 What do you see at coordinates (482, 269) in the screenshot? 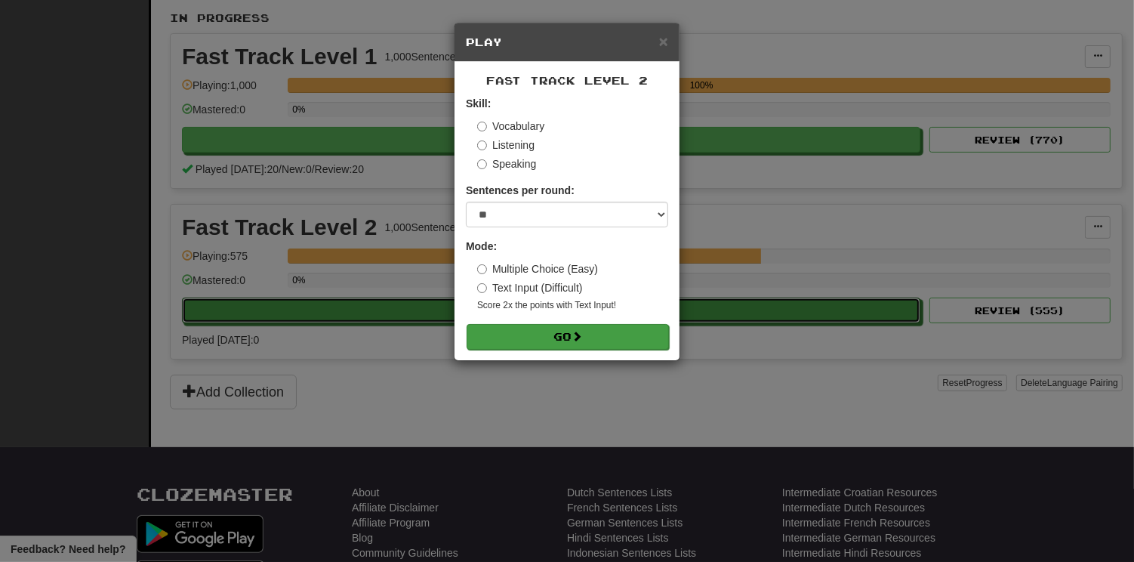
I see `input: Multiple Choice (Easy)` at bounding box center [482, 269].